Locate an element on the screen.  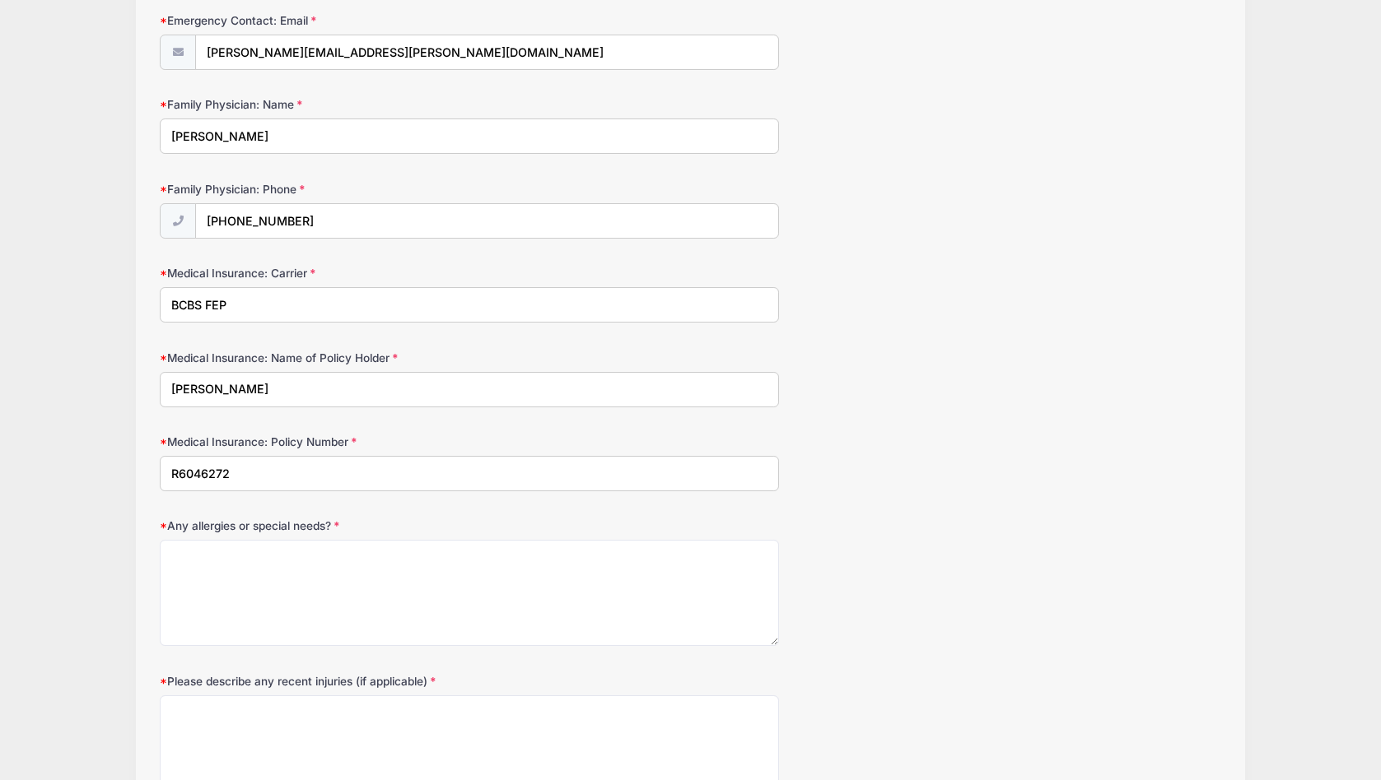
label: Medical Insurance: Policy Number is located at coordinates (337, 442).